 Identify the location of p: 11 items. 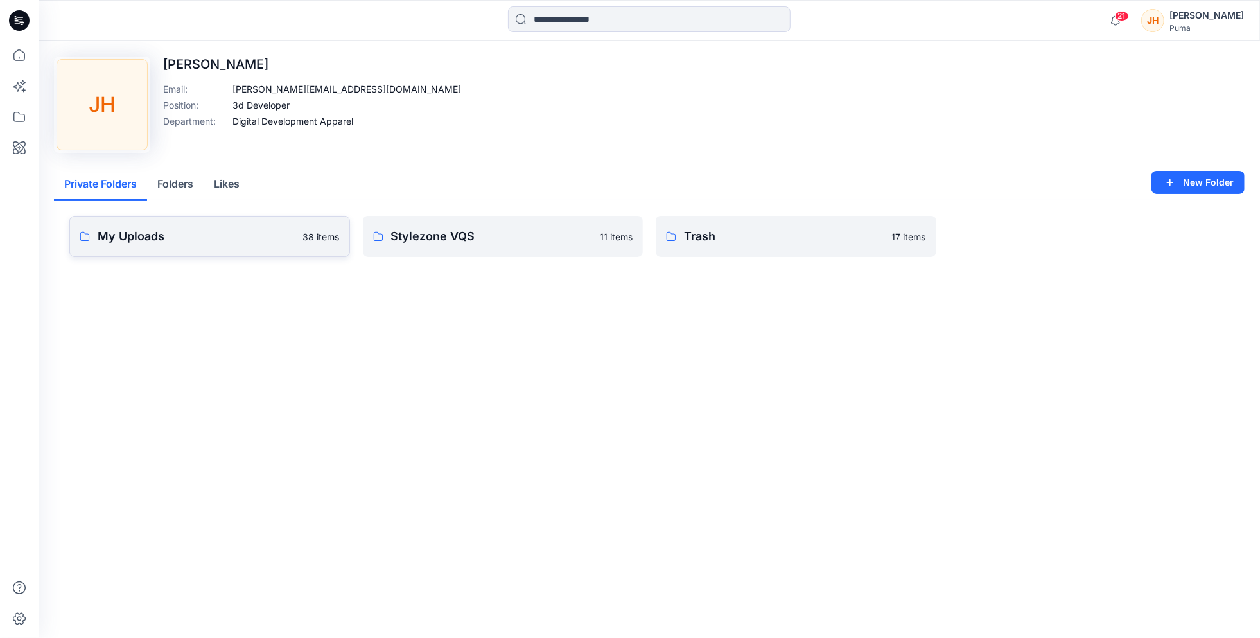
(616, 236).